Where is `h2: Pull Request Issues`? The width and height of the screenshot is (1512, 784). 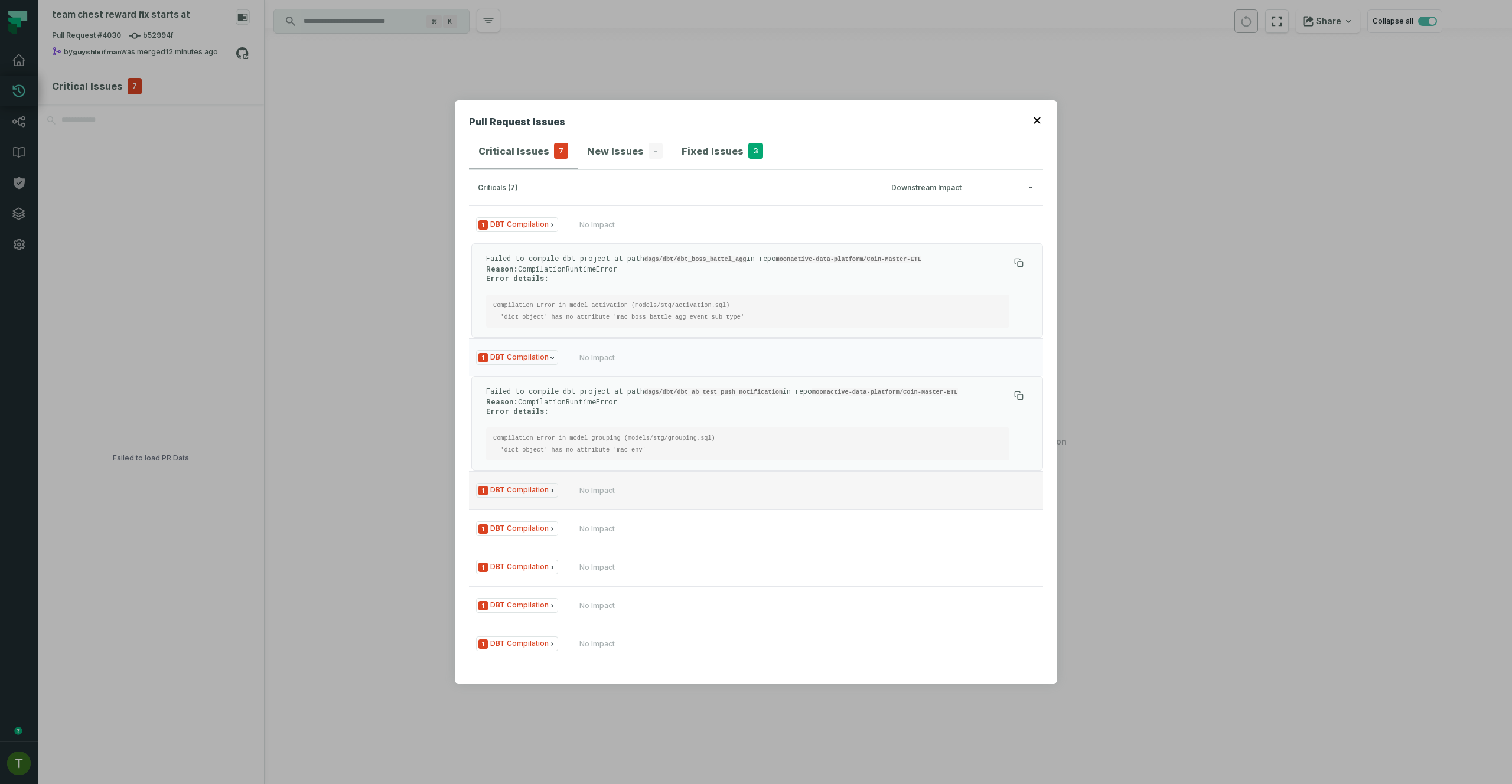
h2: Pull Request Issues is located at coordinates (516, 124).